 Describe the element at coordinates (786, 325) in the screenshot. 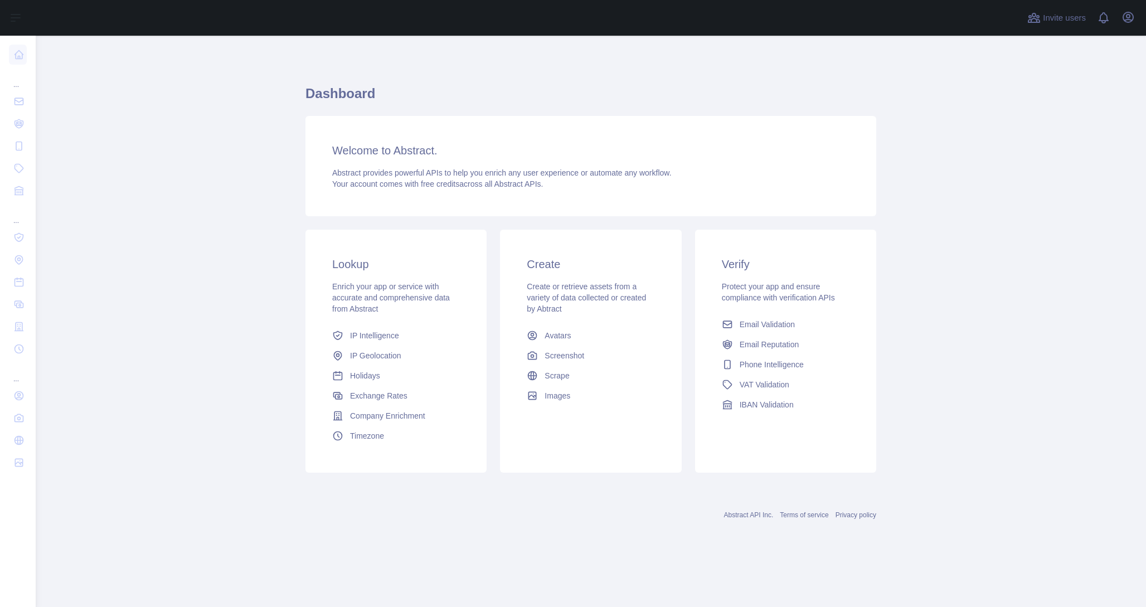

I see `a: Email Validation` at that location.